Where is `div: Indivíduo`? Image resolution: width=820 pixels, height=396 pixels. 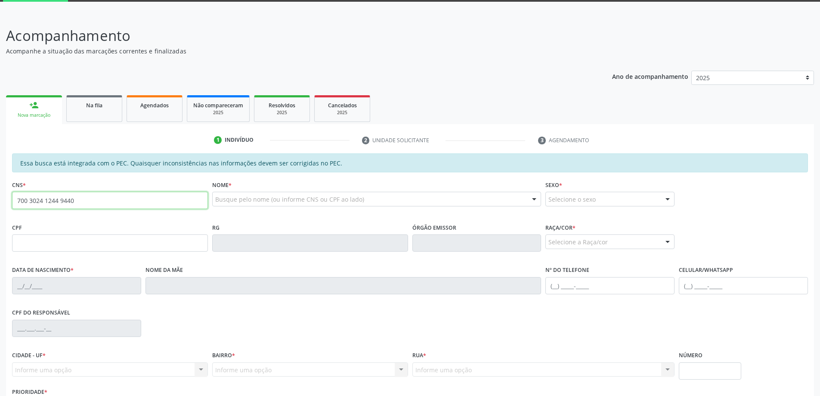
div: Indivíduo is located at coordinates (239, 140).